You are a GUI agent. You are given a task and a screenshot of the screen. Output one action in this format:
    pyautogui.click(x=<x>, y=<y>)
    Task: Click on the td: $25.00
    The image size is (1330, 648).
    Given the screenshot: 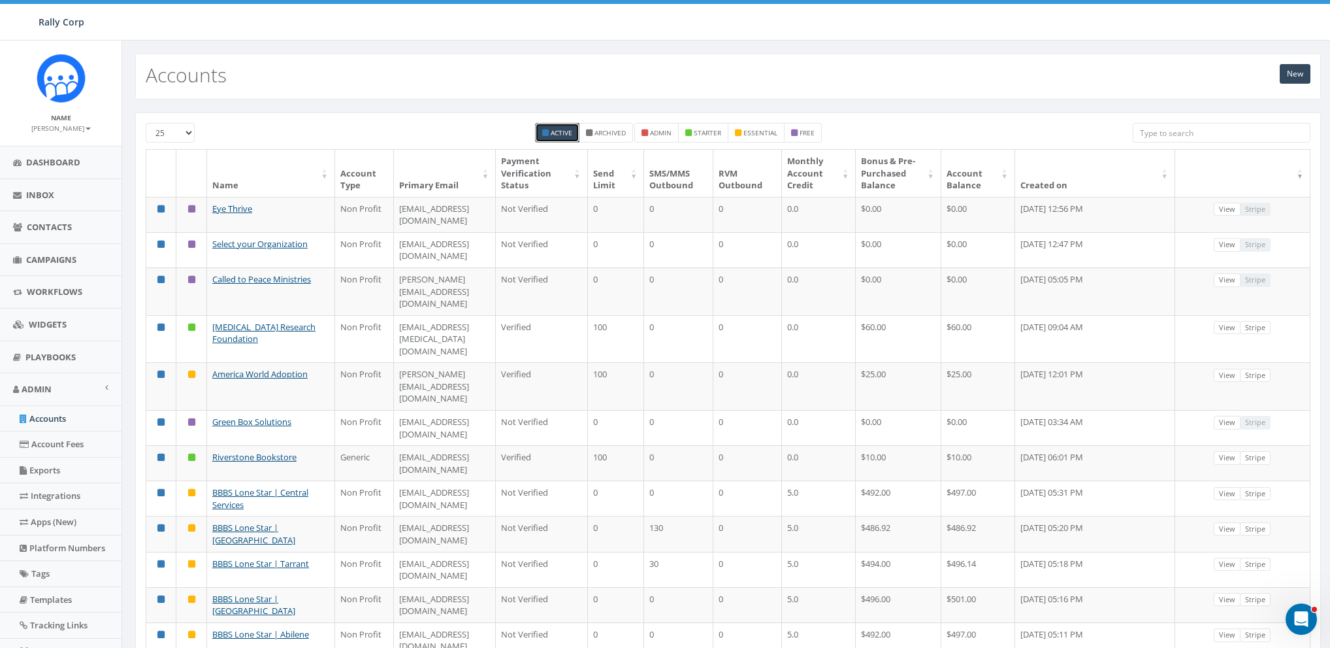 What is the action you would take?
    pyautogui.click(x=898, y=386)
    